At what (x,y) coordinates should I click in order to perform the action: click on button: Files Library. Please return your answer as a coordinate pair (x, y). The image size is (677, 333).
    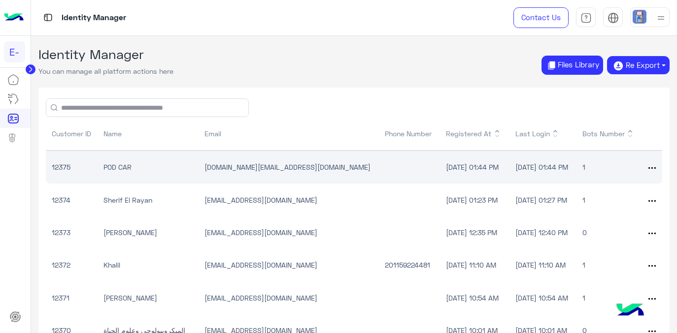
    Looking at the image, I should click on (572, 65).